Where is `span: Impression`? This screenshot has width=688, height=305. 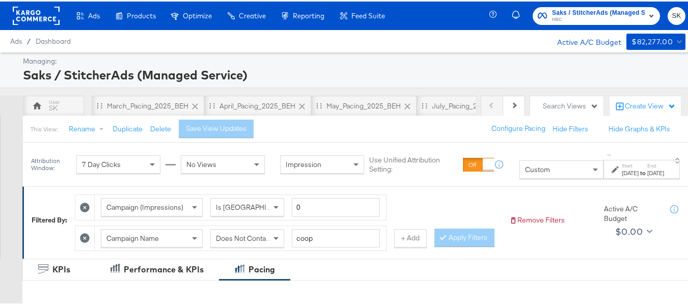
span: Impression is located at coordinates (303, 163).